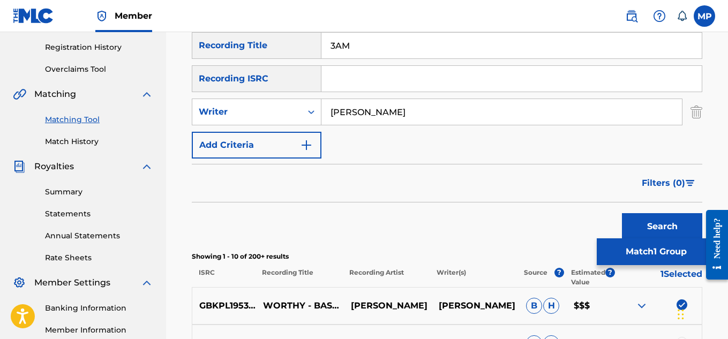  What do you see at coordinates (473, 278) in the screenshot?
I see `p: Writer(s)` at bounding box center [473, 278].